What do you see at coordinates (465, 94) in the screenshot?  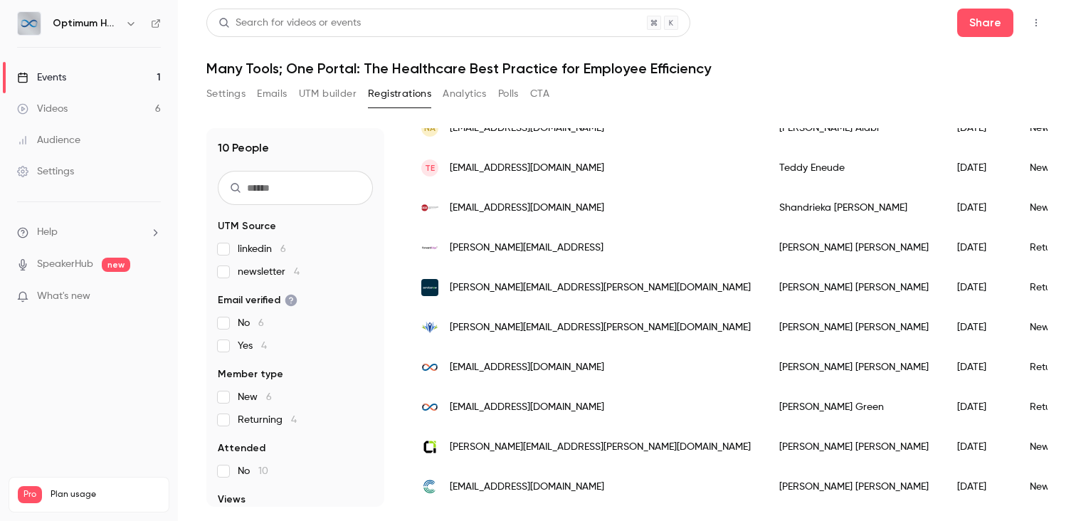 I see `button: Analytics` at bounding box center [465, 94].